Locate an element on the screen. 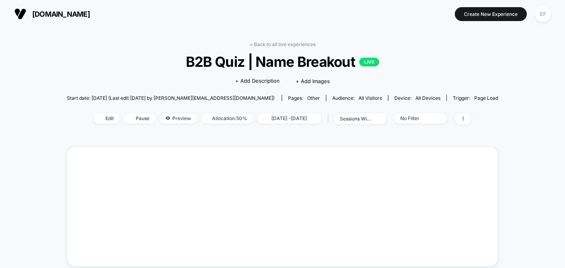  p: LIVE is located at coordinates (369, 62).